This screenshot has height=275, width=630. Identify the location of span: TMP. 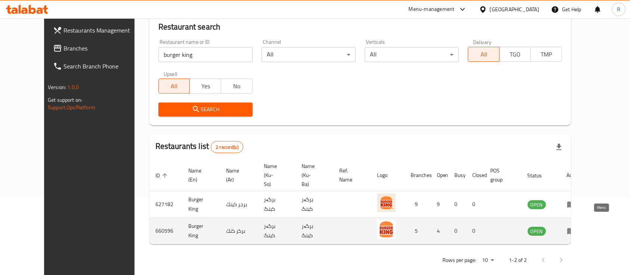
(546, 54).